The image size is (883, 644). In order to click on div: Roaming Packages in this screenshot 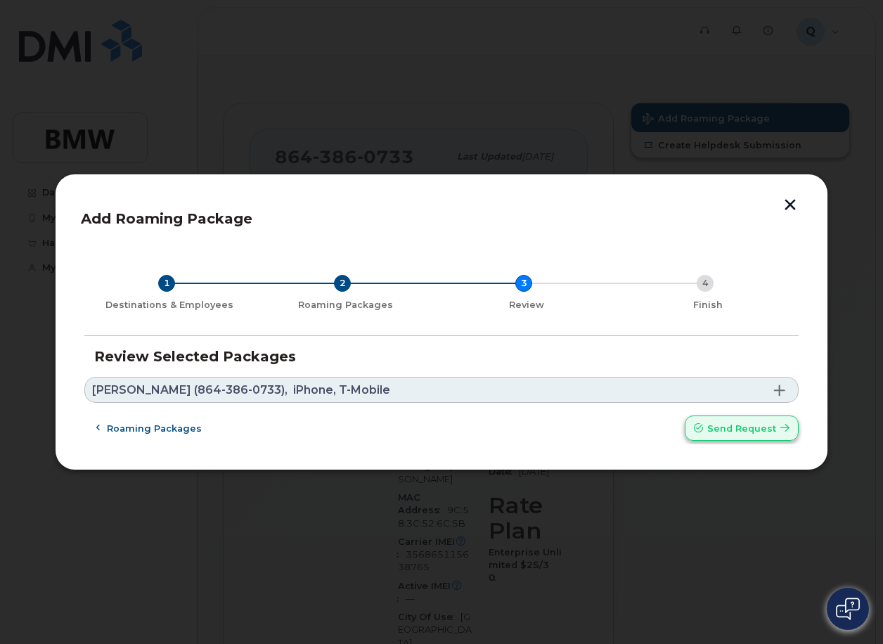, I will do `click(345, 305)`.